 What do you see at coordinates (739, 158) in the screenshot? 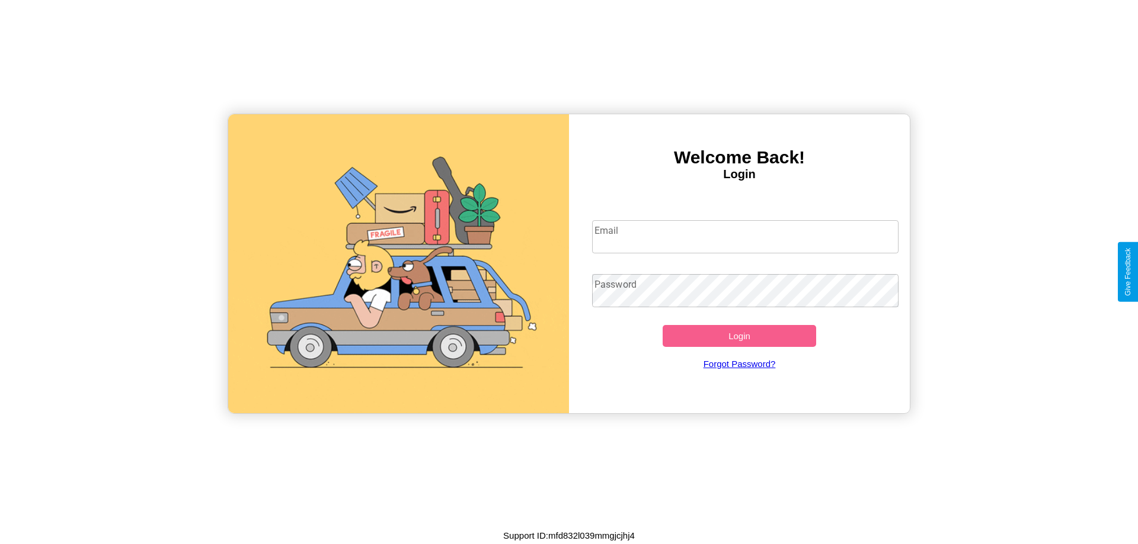
I see `h3: Welcome Back!` at bounding box center [739, 158].